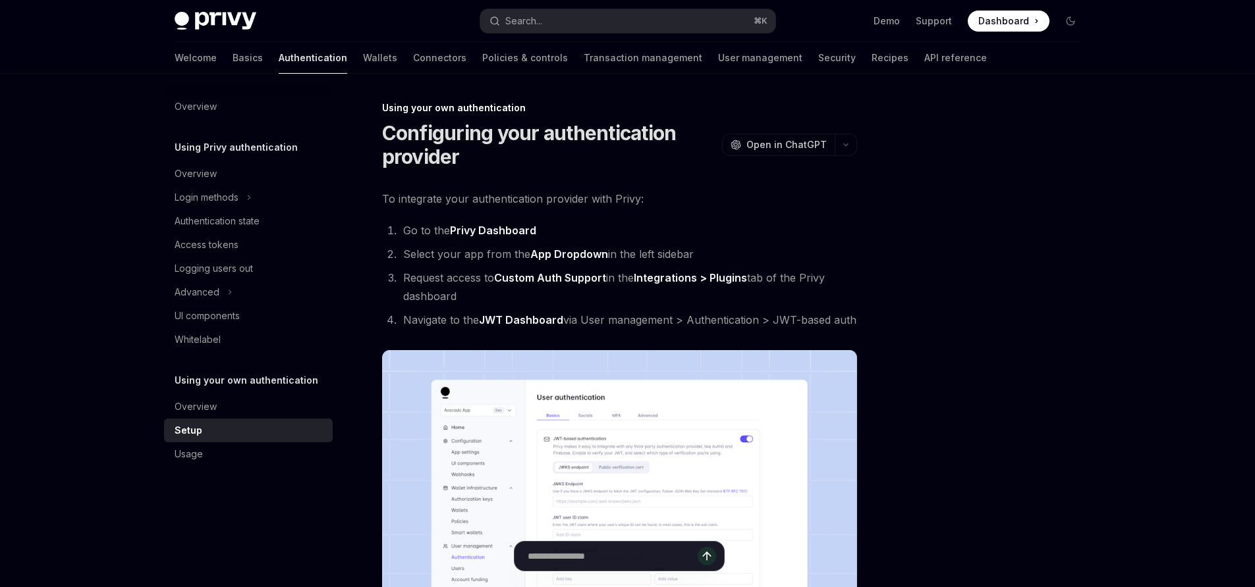 Image resolution: width=1255 pixels, height=587 pixels. What do you see at coordinates (836, 58) in the screenshot?
I see `a: Security` at bounding box center [836, 58].